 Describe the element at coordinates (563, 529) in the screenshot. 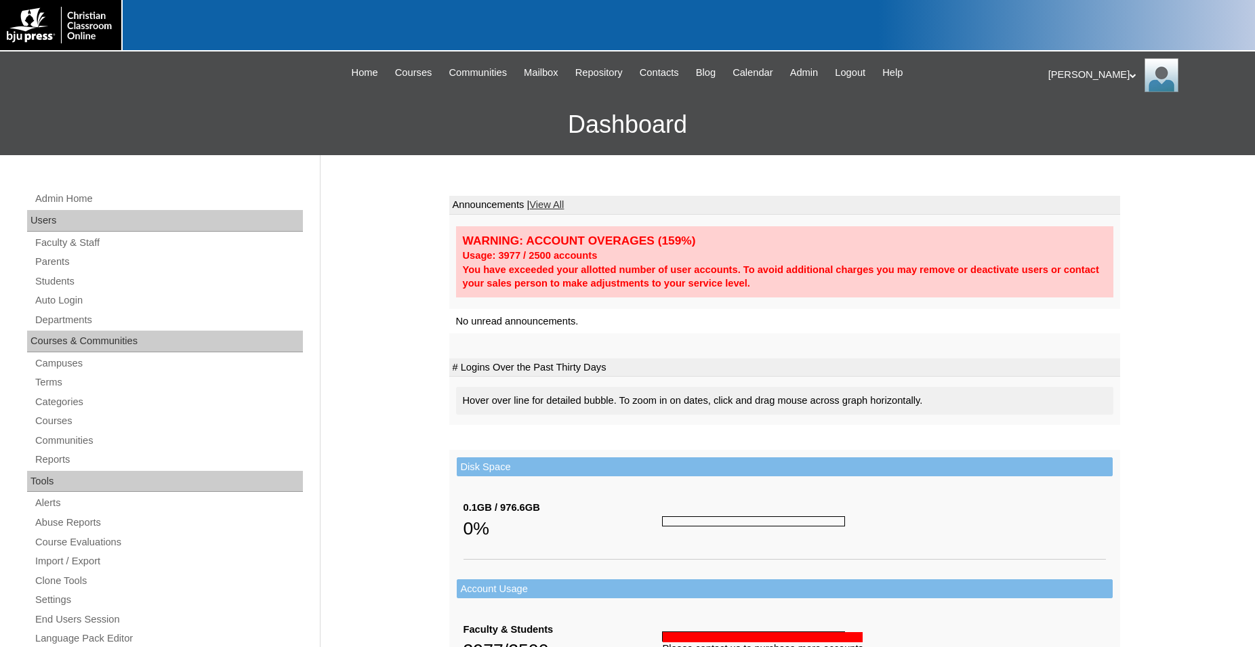

I see `div: 0%` at that location.